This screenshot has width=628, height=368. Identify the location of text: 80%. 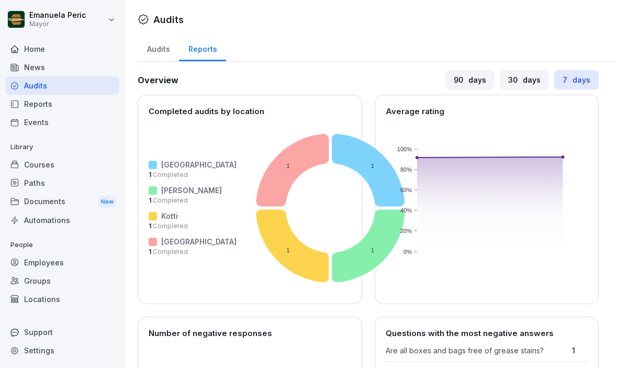
(405, 169).